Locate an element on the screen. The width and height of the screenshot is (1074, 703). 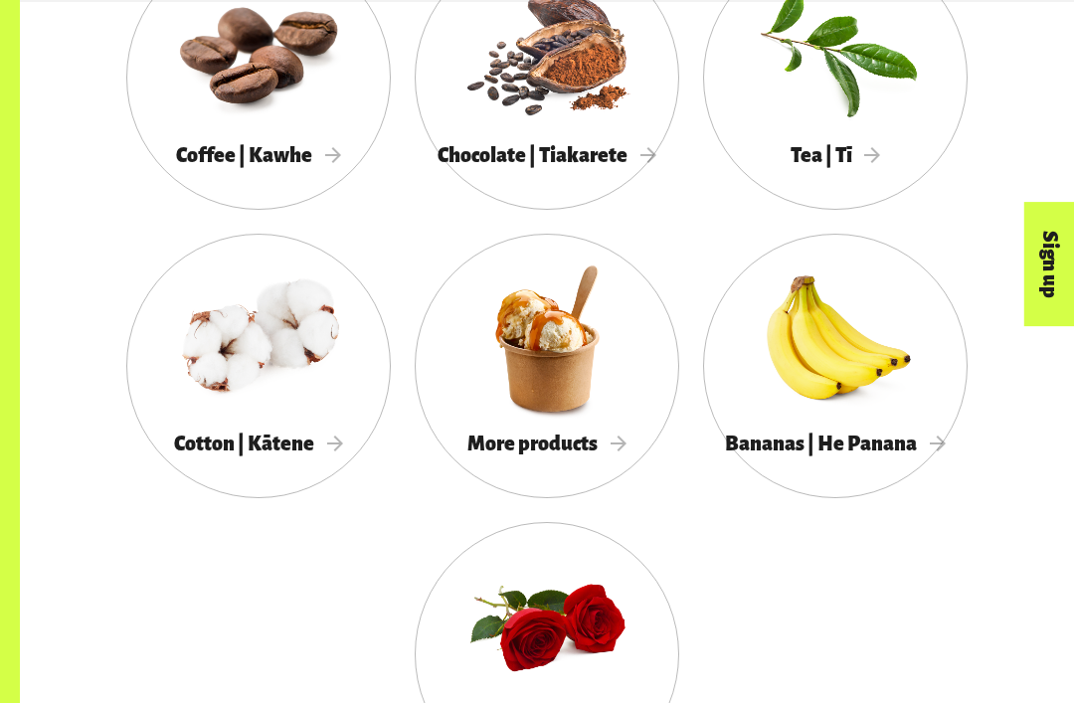
span: Cotton | Kātene is located at coordinates (259, 444).